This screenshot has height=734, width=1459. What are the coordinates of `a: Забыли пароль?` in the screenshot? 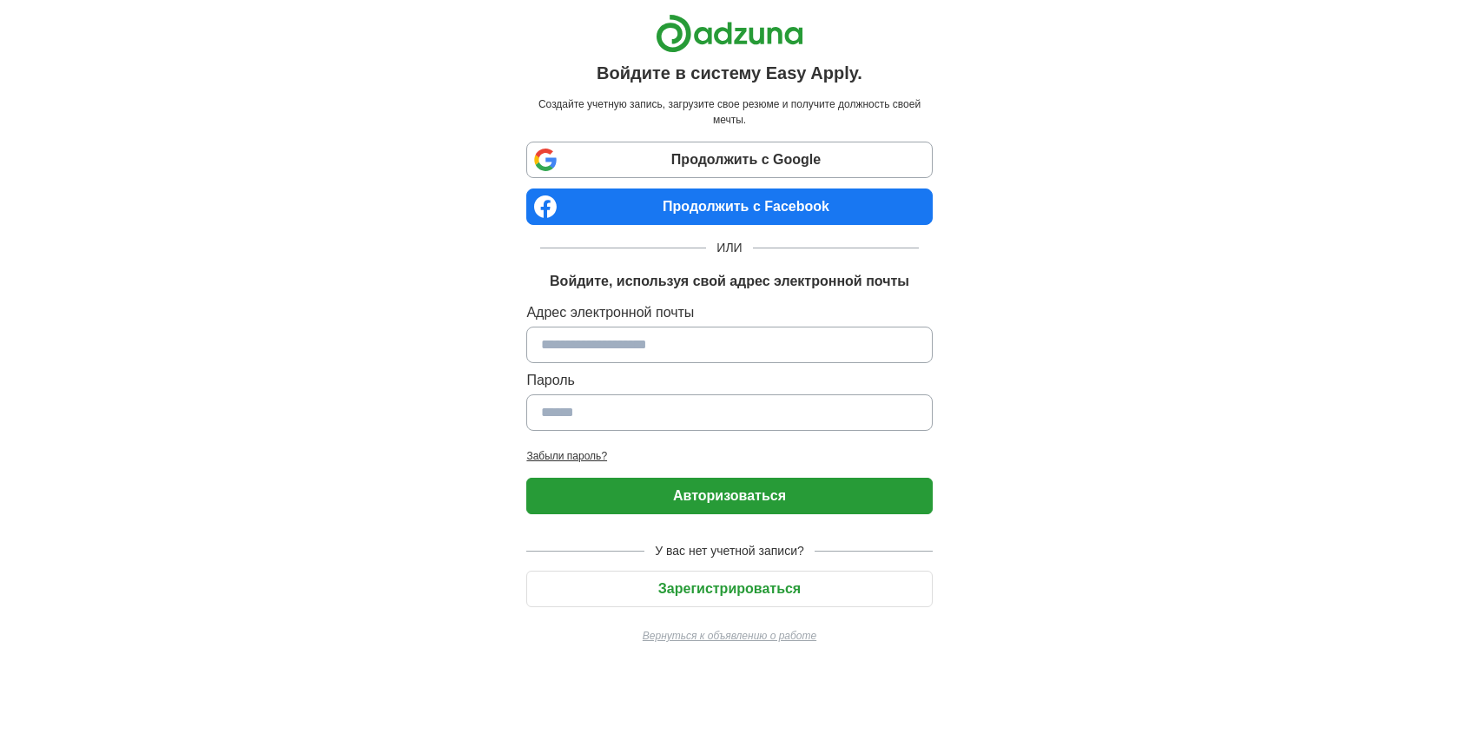 It's located at (729, 456).